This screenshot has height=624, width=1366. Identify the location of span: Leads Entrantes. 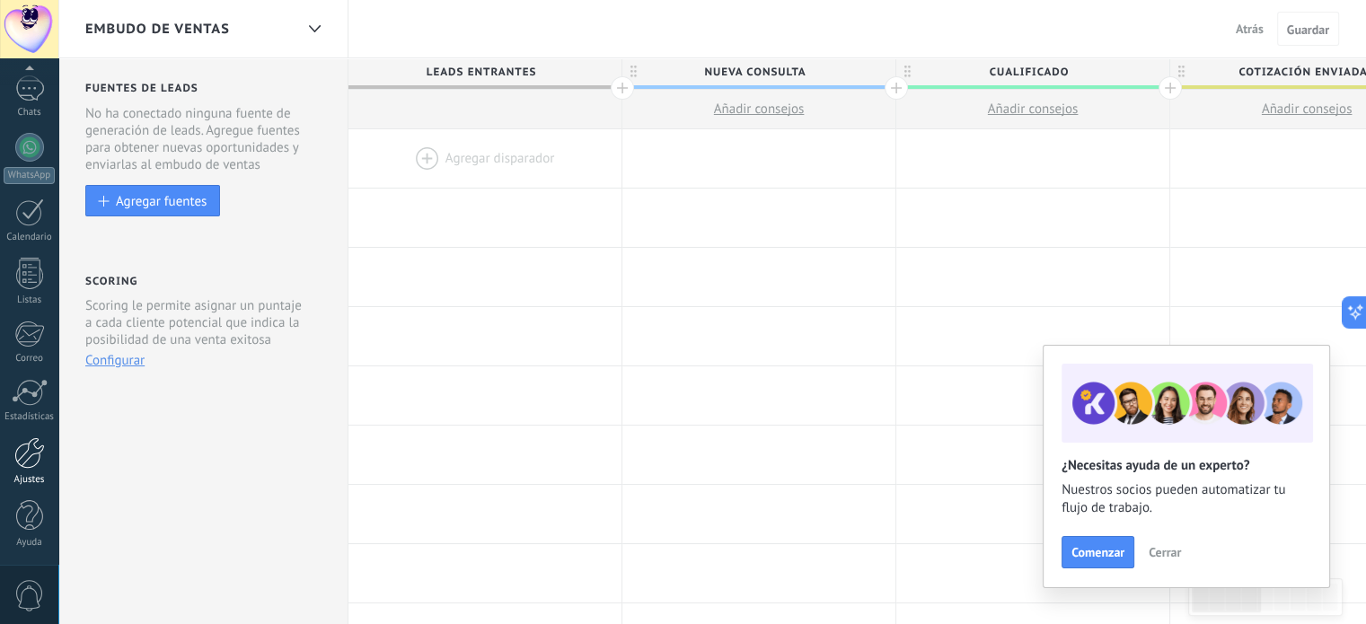
(480, 72).